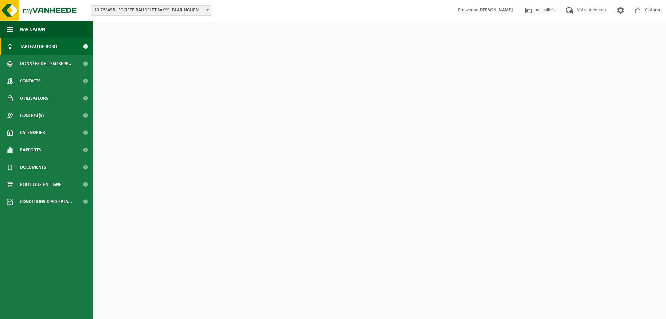 Image resolution: width=666 pixels, height=319 pixels. Describe the element at coordinates (39, 47) in the screenshot. I see `span: Tableau de bord` at that location.